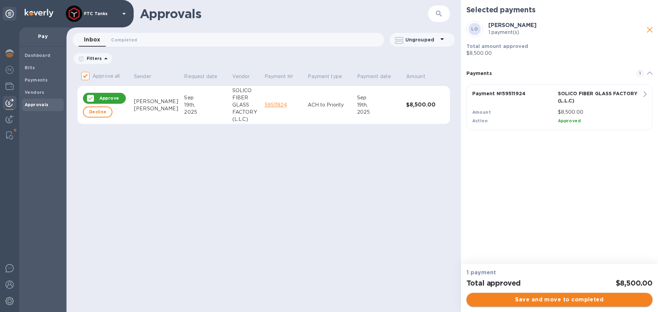 The height and width of the screenshot is (312, 658). I want to click on p: Sender, so click(143, 76).